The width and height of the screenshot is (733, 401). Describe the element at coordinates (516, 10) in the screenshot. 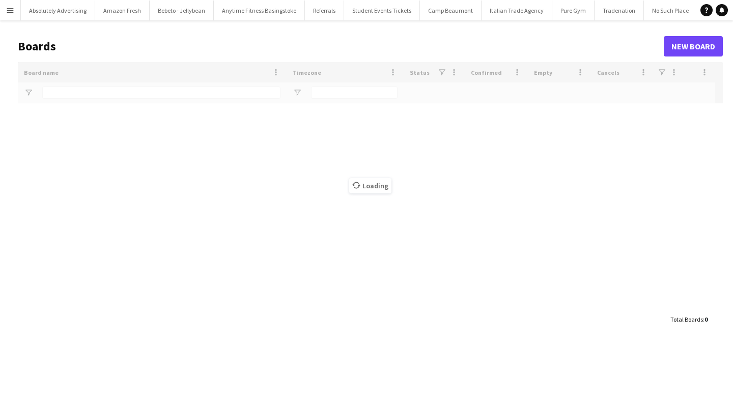

I see `button: Italian Trade Agency` at that location.